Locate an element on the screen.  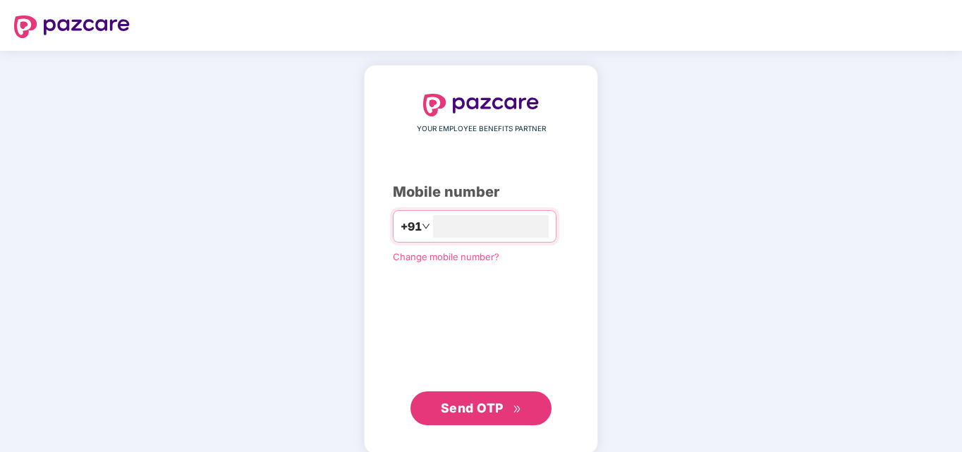
a: Change mobile number? is located at coordinates (446, 257).